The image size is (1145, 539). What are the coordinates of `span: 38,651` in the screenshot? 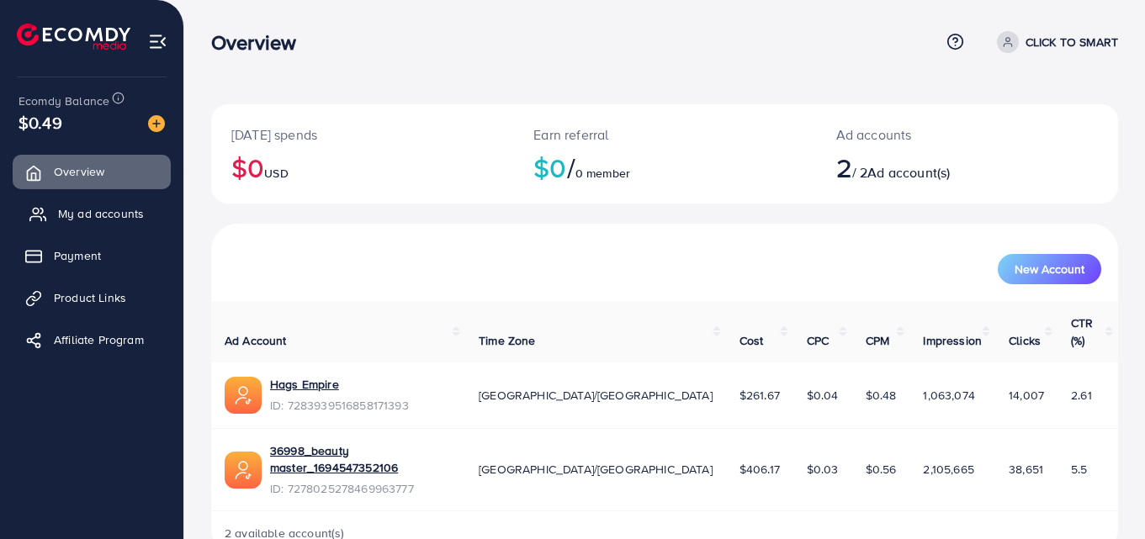 It's located at (1026, 470).